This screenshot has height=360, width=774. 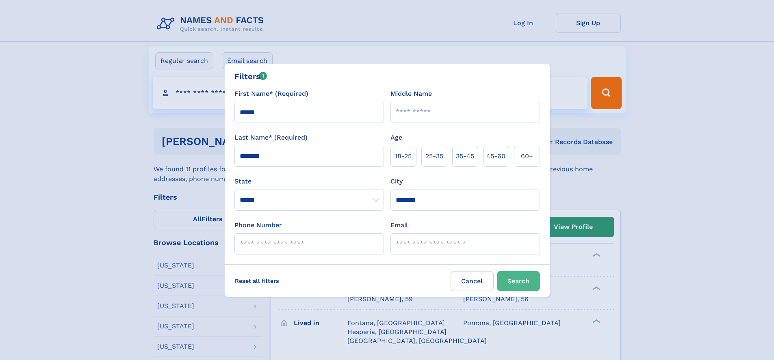 What do you see at coordinates (465, 156) in the screenshot?
I see `span: 35‑45` at bounding box center [465, 156].